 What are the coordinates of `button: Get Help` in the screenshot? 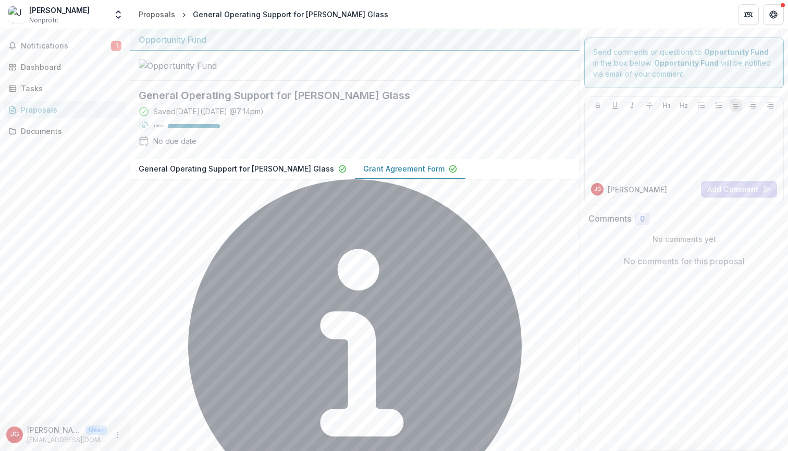 It's located at (774, 15).